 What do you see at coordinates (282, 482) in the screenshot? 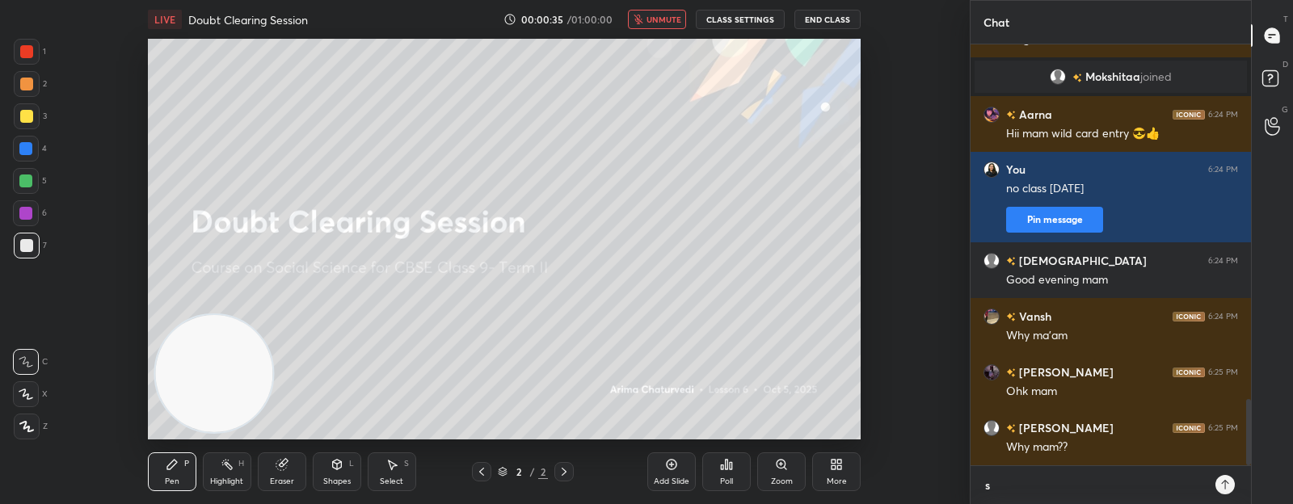
I see `div: Eraser` at bounding box center [282, 482].